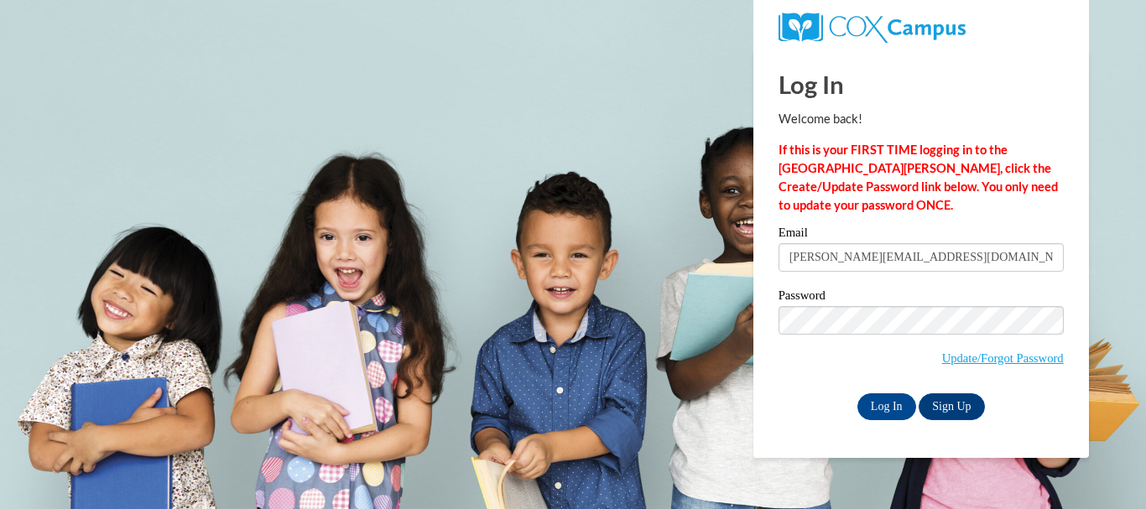 This screenshot has height=509, width=1146. I want to click on img: COX Campus, so click(871, 28).